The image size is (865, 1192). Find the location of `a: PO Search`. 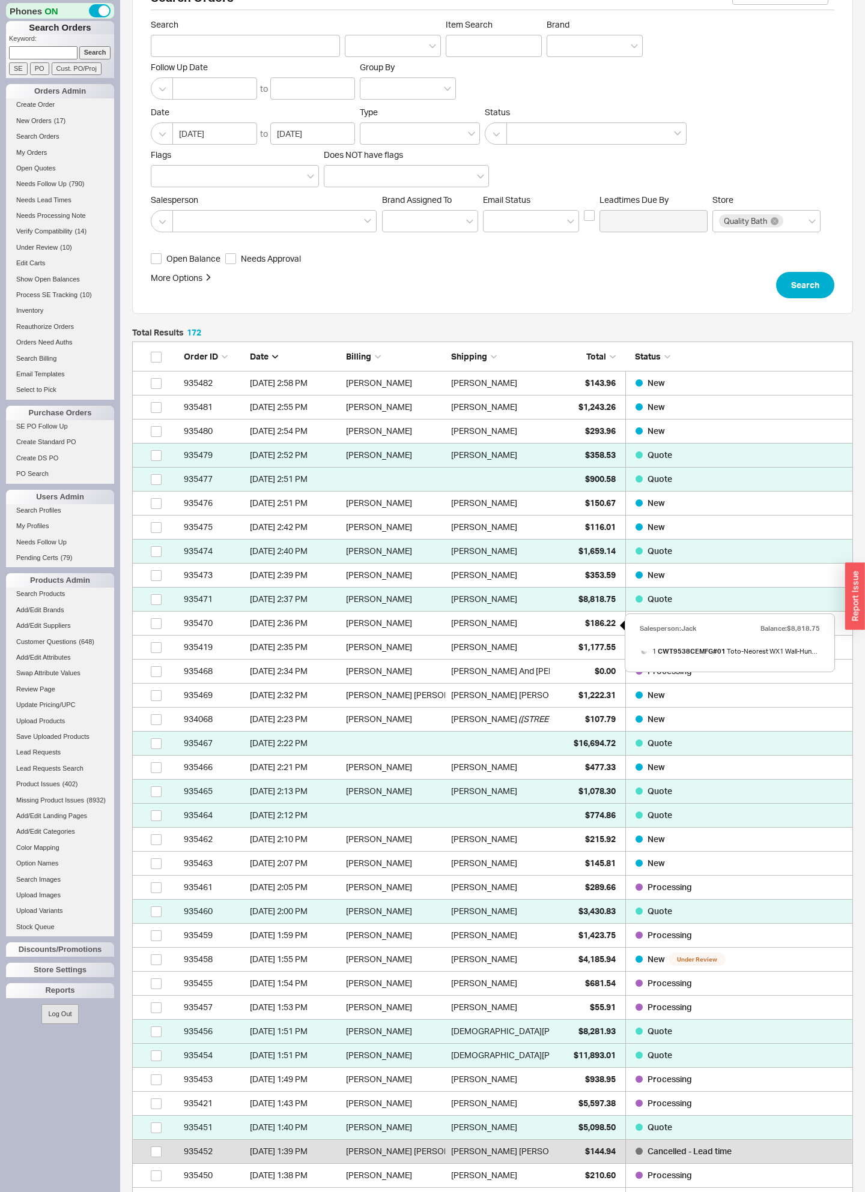

a: PO Search is located at coordinates (60, 474).